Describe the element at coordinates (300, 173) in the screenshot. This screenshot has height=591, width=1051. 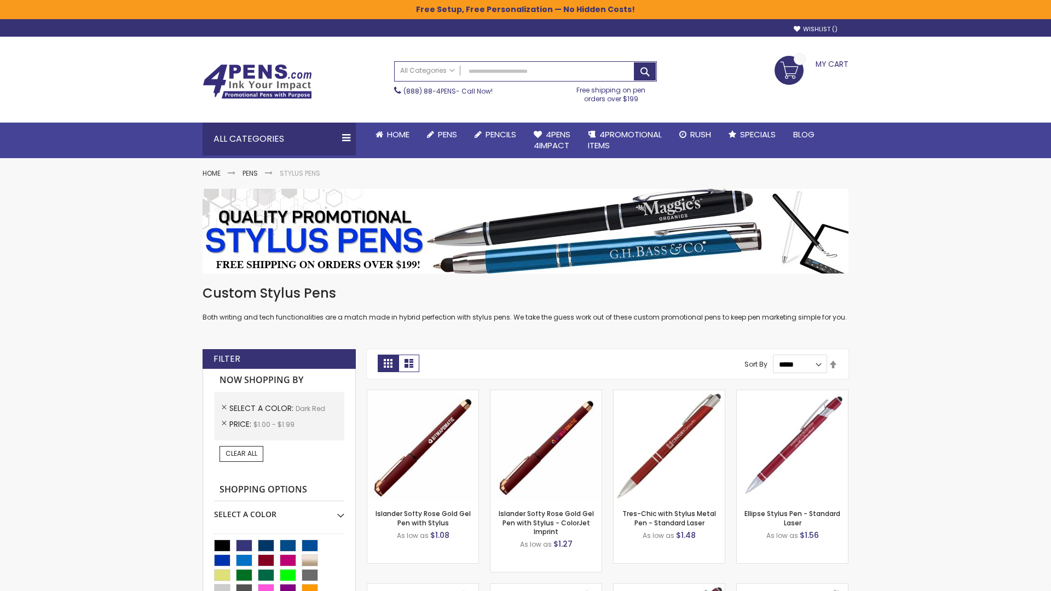
I see `strong: Stylus Pens` at that location.